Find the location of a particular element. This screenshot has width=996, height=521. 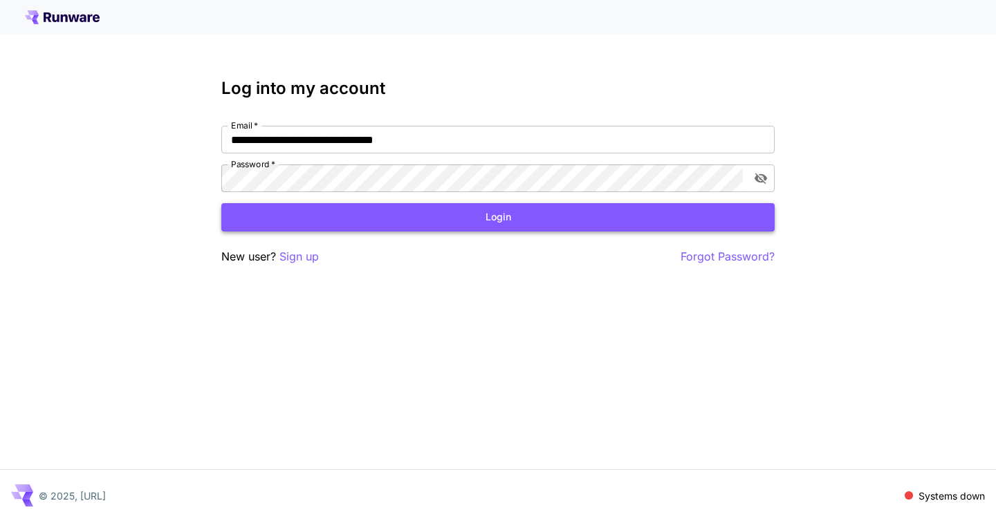

button: Forgot Password? is located at coordinates (728, 257).